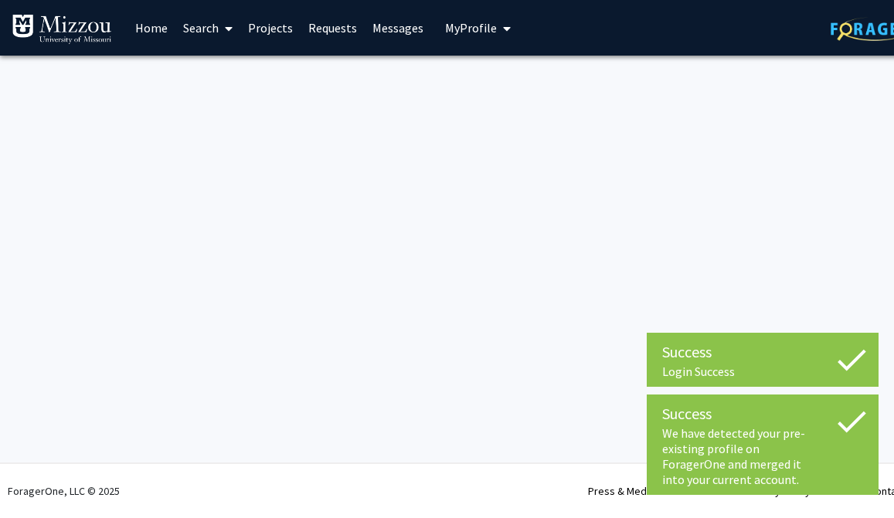 This screenshot has height=518, width=894. What do you see at coordinates (398, 28) in the screenshot?
I see `a: Messages` at bounding box center [398, 28].